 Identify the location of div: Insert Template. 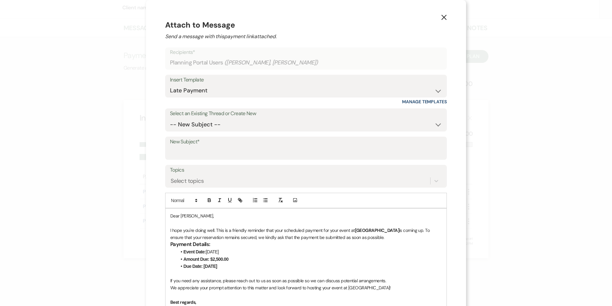
(306, 80).